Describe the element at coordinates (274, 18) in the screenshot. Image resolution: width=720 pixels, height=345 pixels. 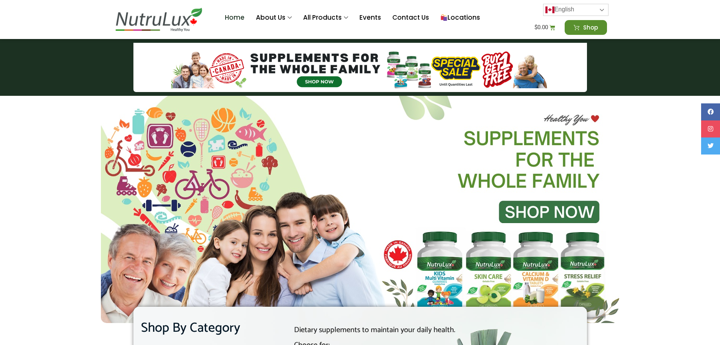
I see `a: About Us` at that location.